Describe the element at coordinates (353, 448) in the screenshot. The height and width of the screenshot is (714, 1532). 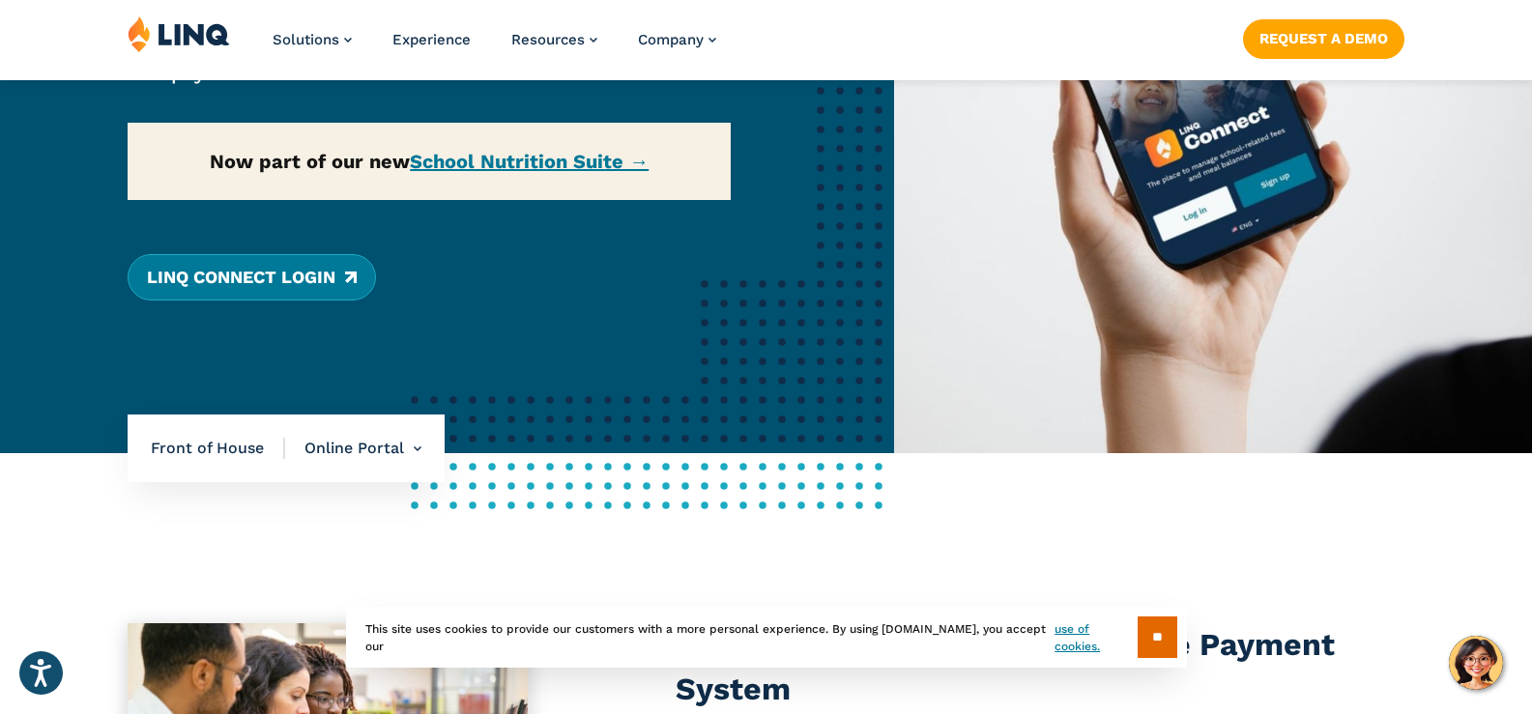
I see `li: Online Portal` at that location.